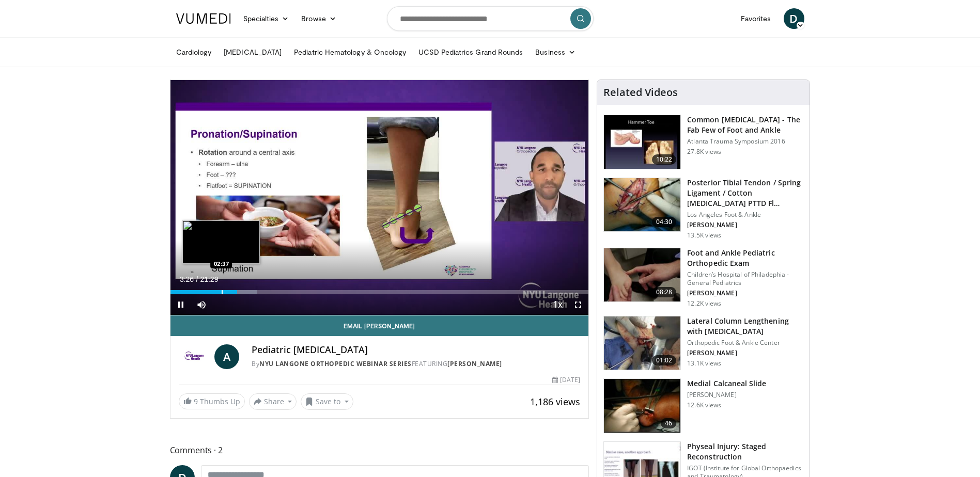  I want to click on a: 9 Thumbs Up, so click(212, 401).